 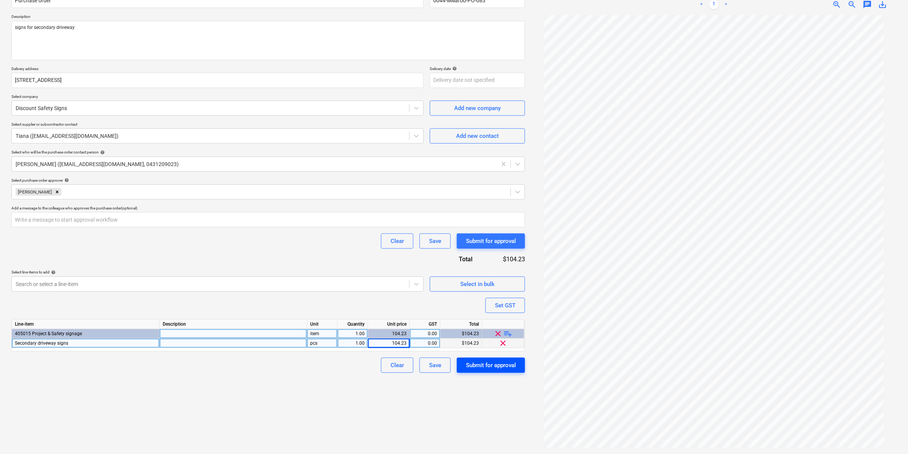 What do you see at coordinates (86, 324) in the screenshot?
I see `div: Line-item` at bounding box center [86, 324].